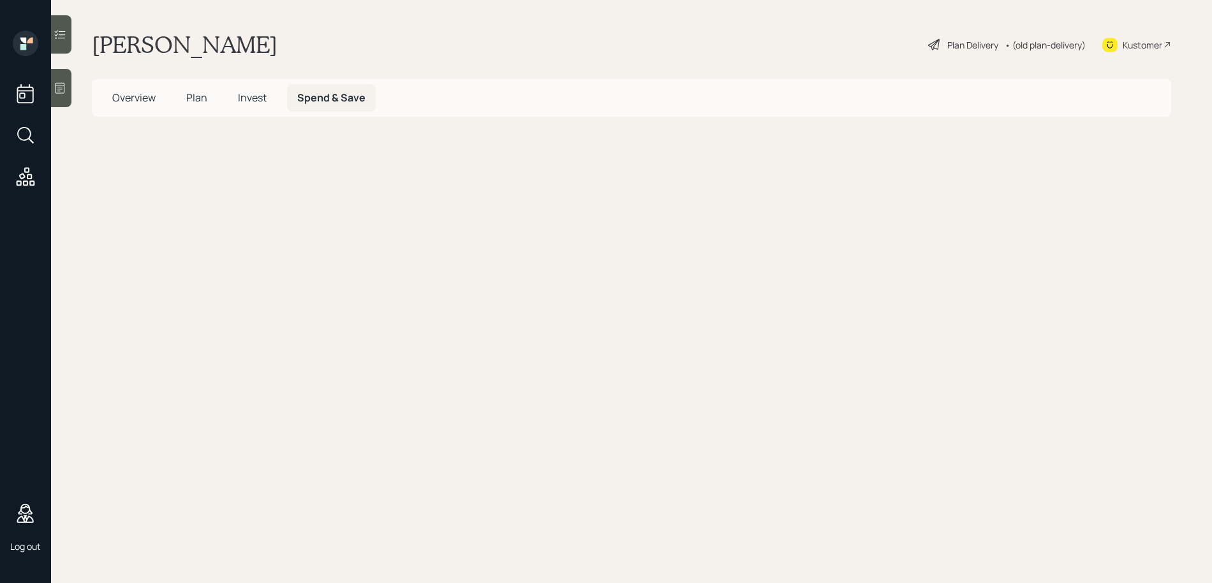  I want to click on span: Overview, so click(134, 98).